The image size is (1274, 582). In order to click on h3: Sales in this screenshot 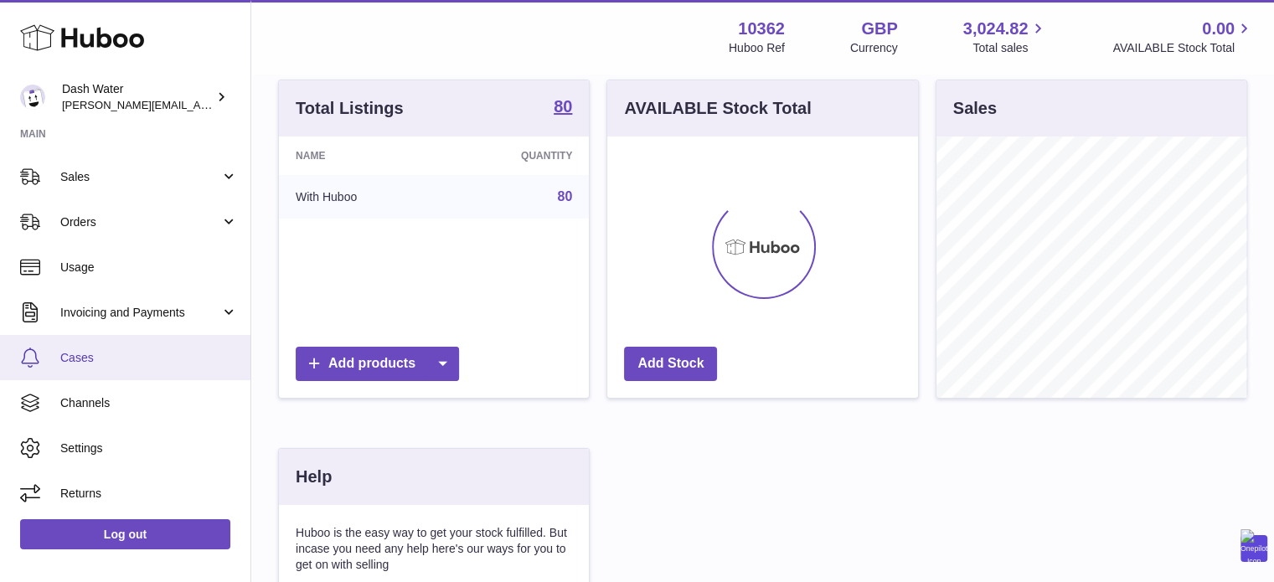, I will do `click(975, 108)`.